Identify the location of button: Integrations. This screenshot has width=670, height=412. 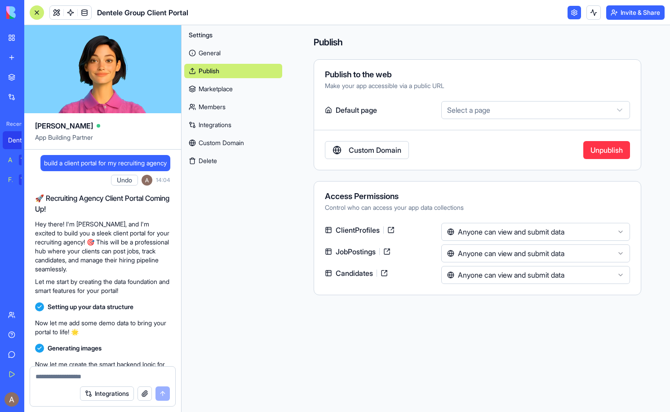
(107, 394).